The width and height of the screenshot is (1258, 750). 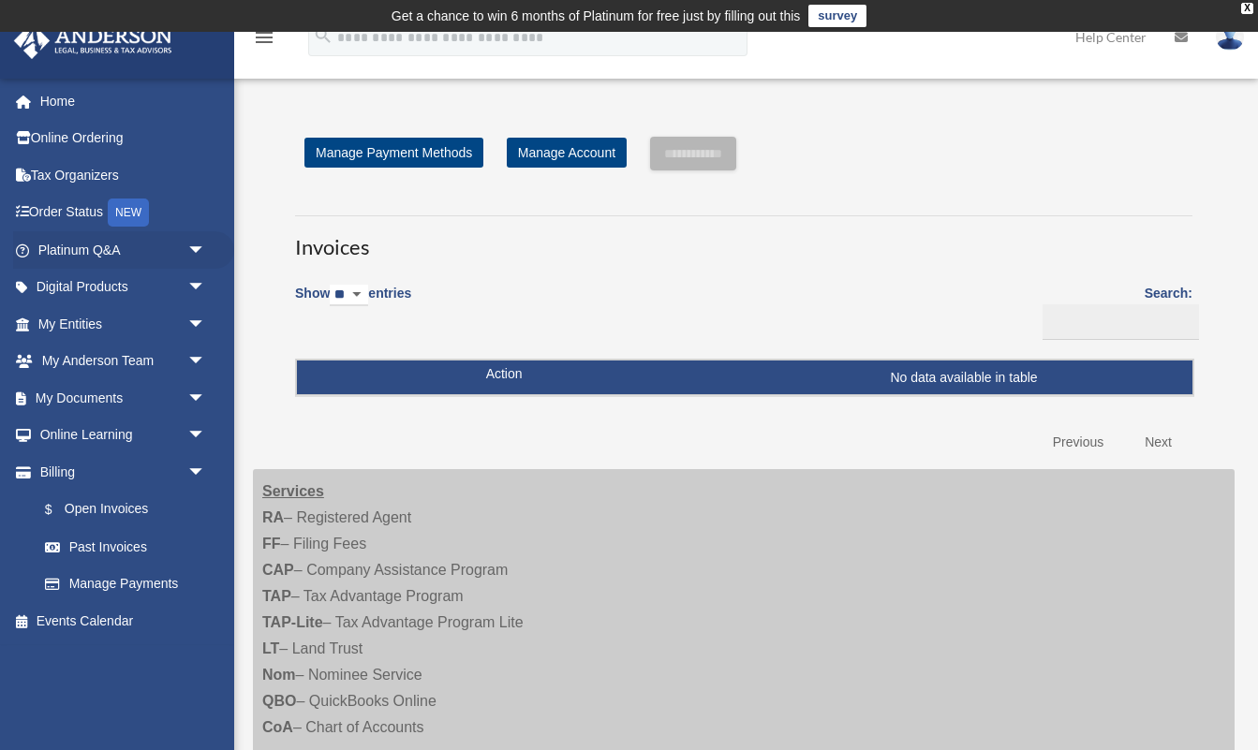 I want to click on select: Showentries, so click(x=348, y=295).